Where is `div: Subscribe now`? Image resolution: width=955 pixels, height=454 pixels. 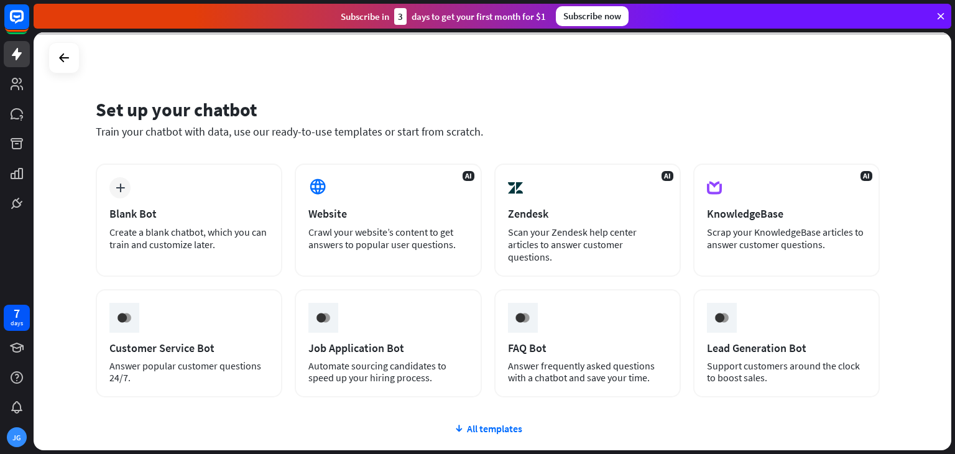
div: Subscribe now is located at coordinates (592, 16).